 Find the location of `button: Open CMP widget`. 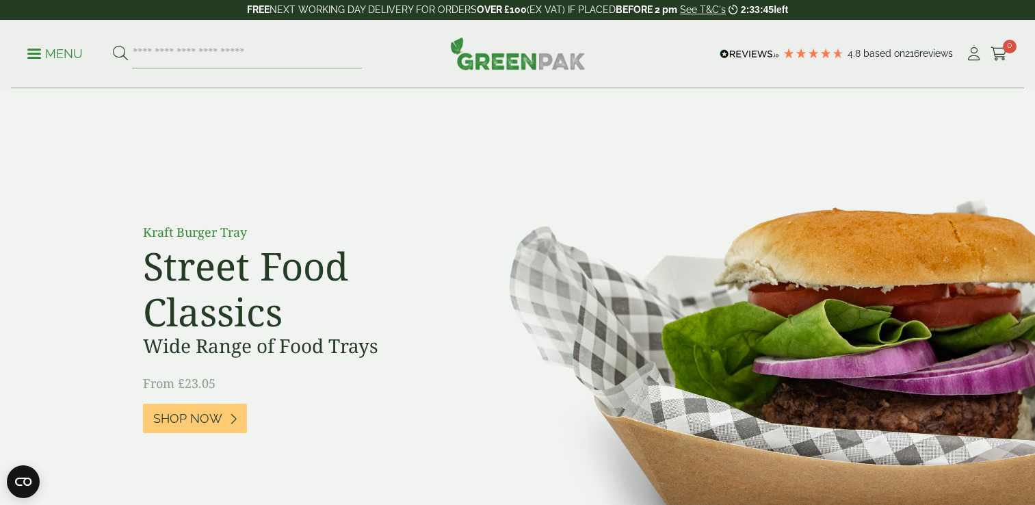

button: Open CMP widget is located at coordinates (23, 482).